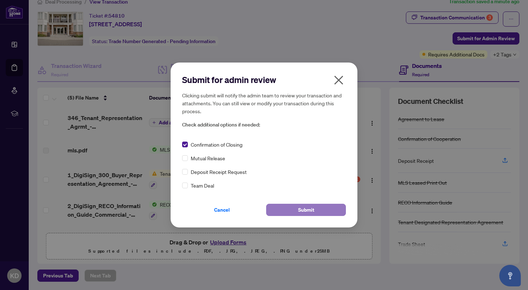 The image size is (528, 290). Describe the element at coordinates (339, 80) in the screenshot. I see `span: close` at that location.